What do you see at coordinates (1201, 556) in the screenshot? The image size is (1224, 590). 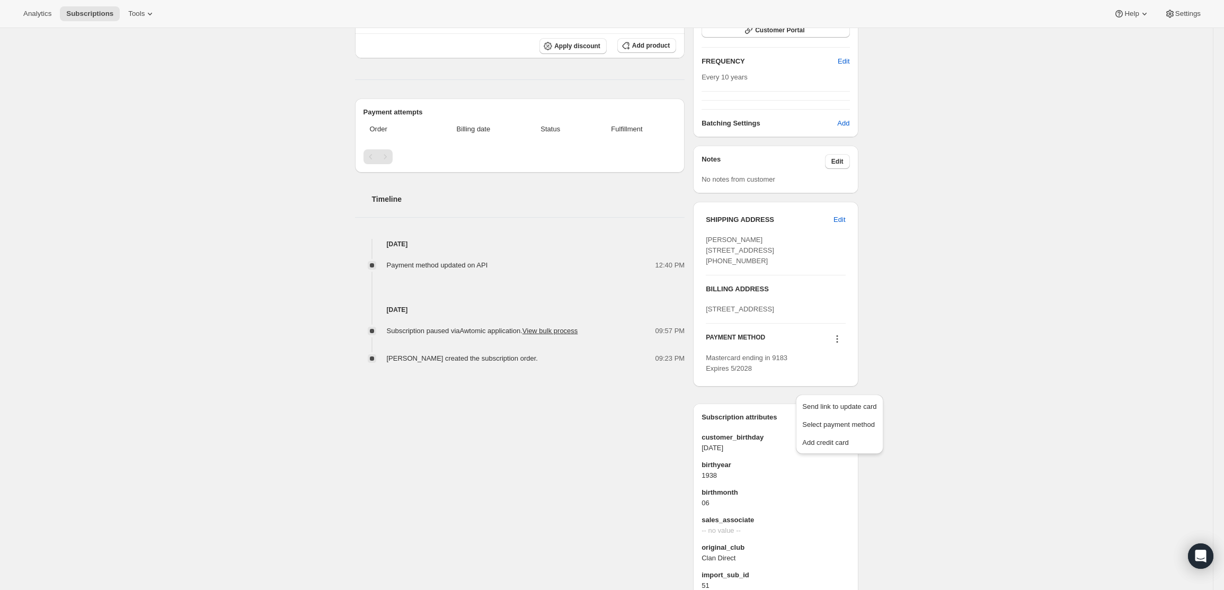 I see `div: Open Intercom Messenger` at bounding box center [1201, 556].